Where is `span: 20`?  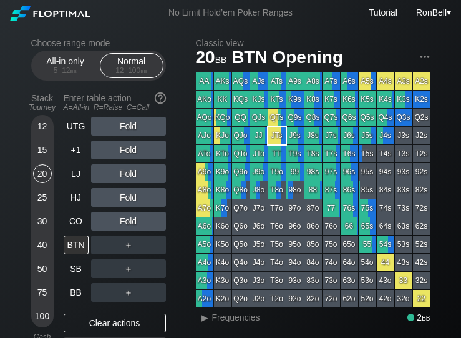 span: 20 is located at coordinates (212, 58).